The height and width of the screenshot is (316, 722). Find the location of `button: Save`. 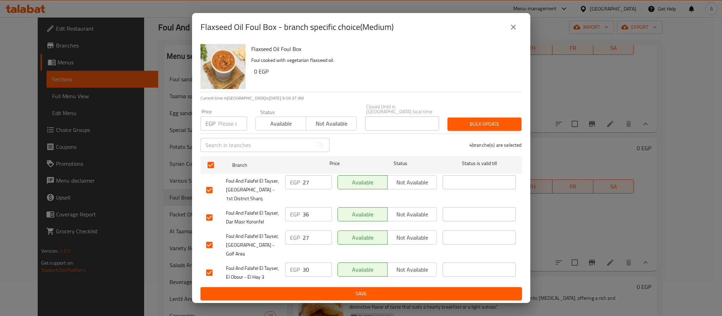

button: Save is located at coordinates (361, 294).